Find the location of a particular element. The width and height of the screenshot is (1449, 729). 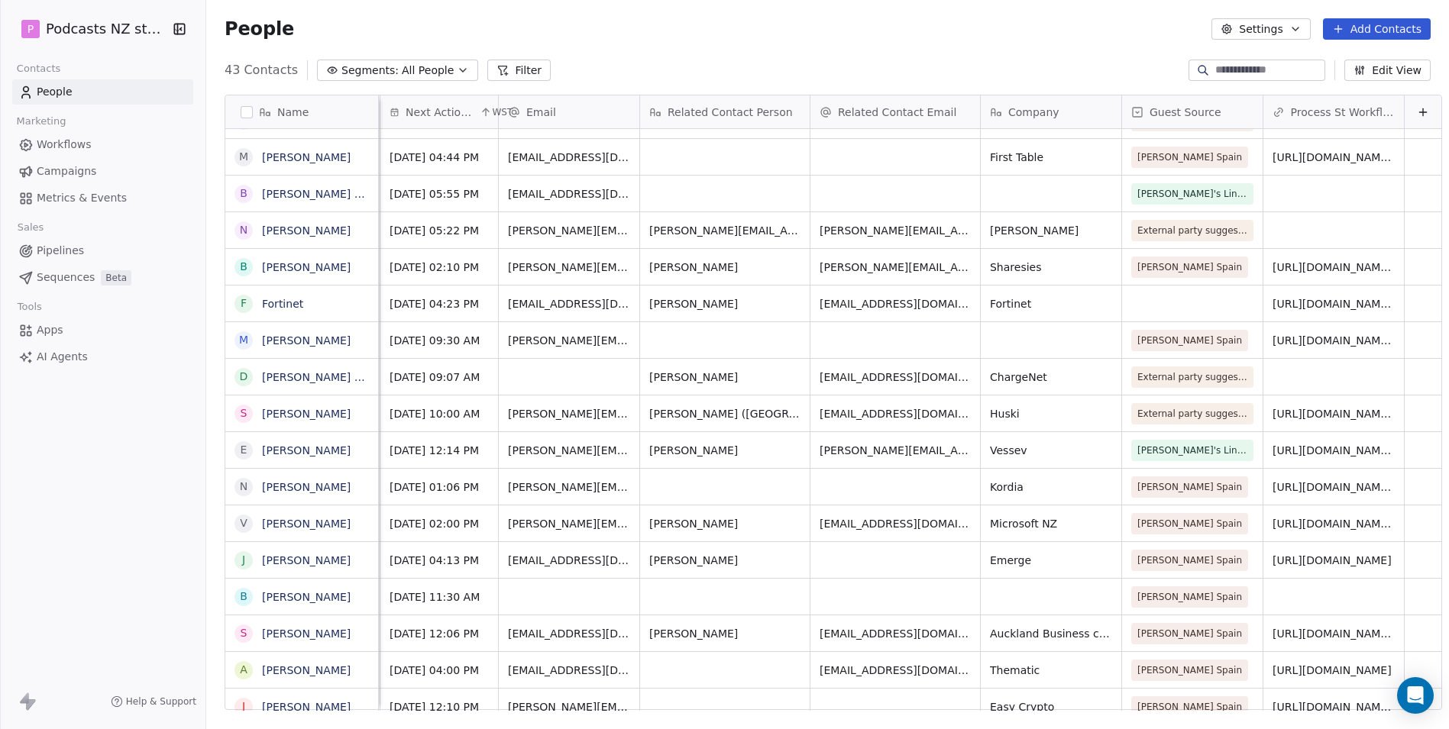

div: Related Contact Email is located at coordinates (895, 112).